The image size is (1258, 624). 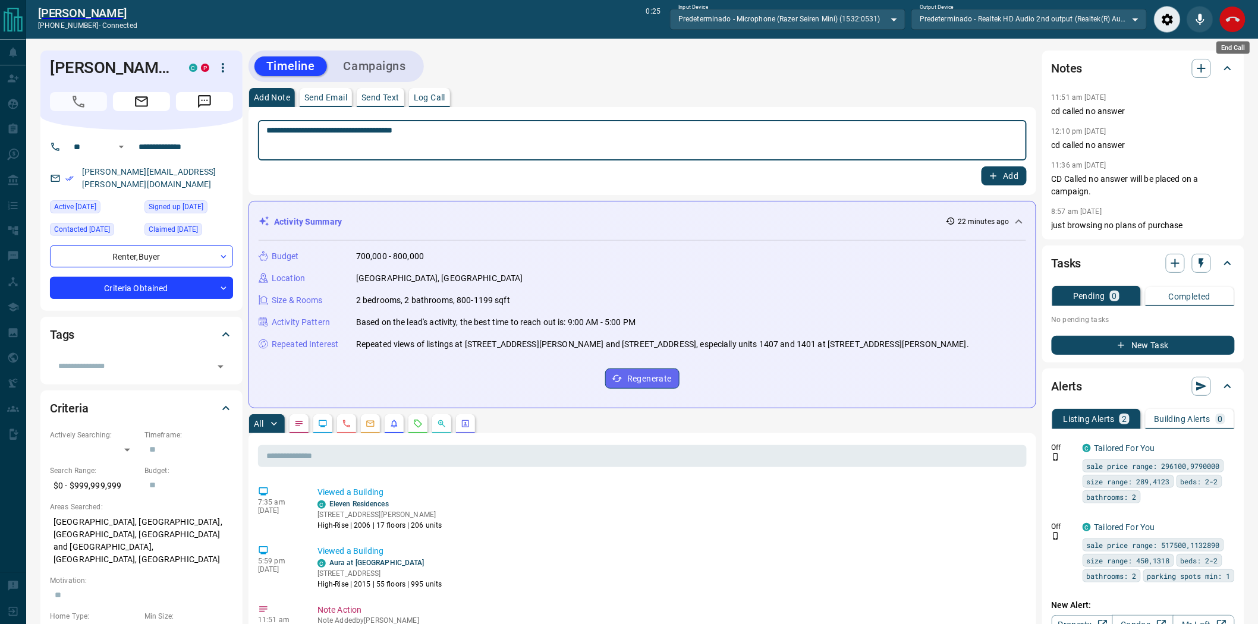 I want to click on div: Fri Aug 08 2025, so click(x=94, y=231).